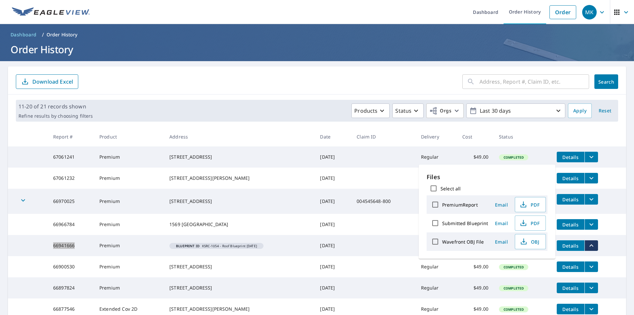 Image resolution: width=634 pixels, height=315 pixels. I want to click on button: Download Excel, so click(47, 82).